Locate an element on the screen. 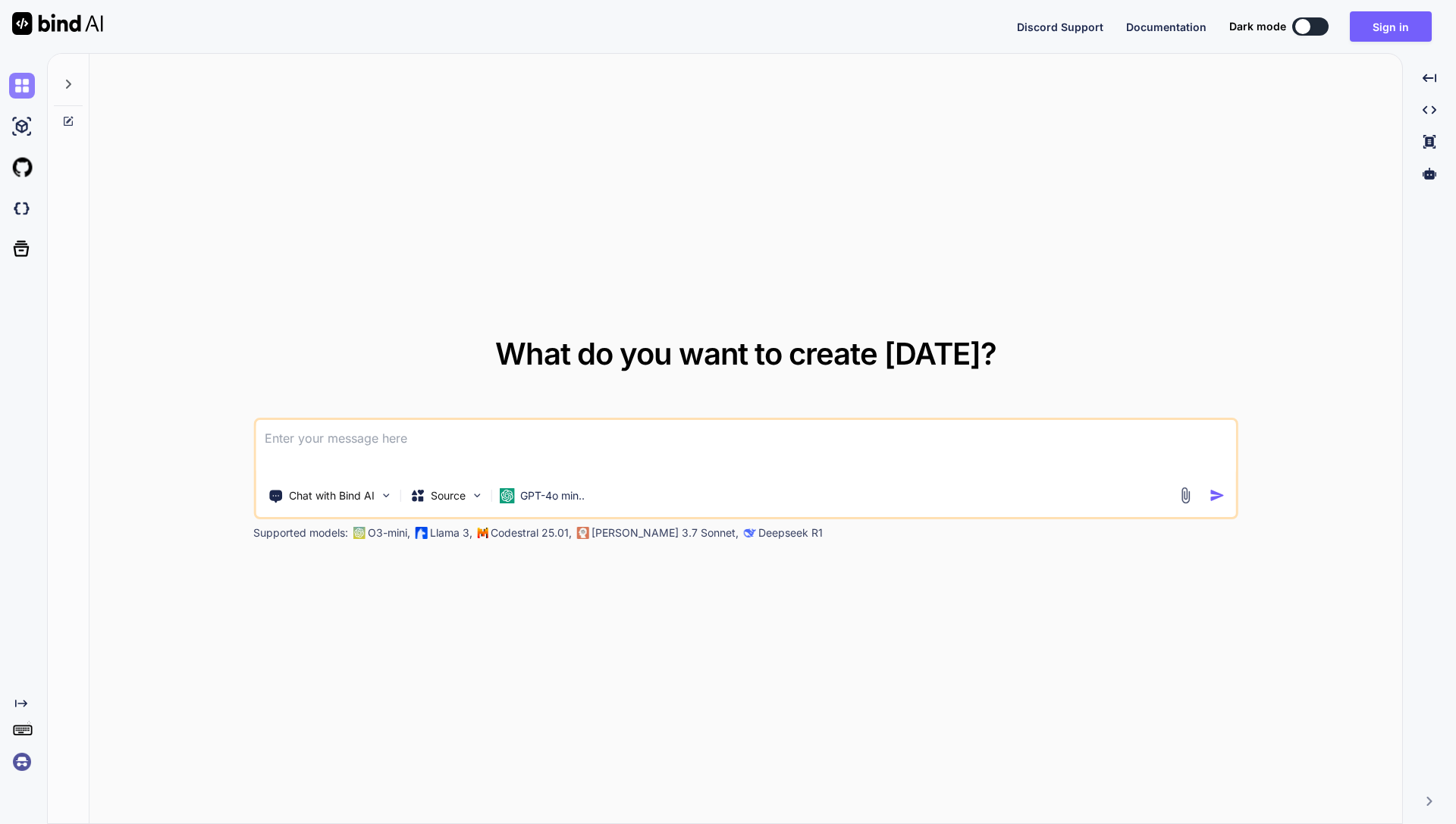 The image size is (1456, 824). p: Chat with Bind AI is located at coordinates (331, 496).